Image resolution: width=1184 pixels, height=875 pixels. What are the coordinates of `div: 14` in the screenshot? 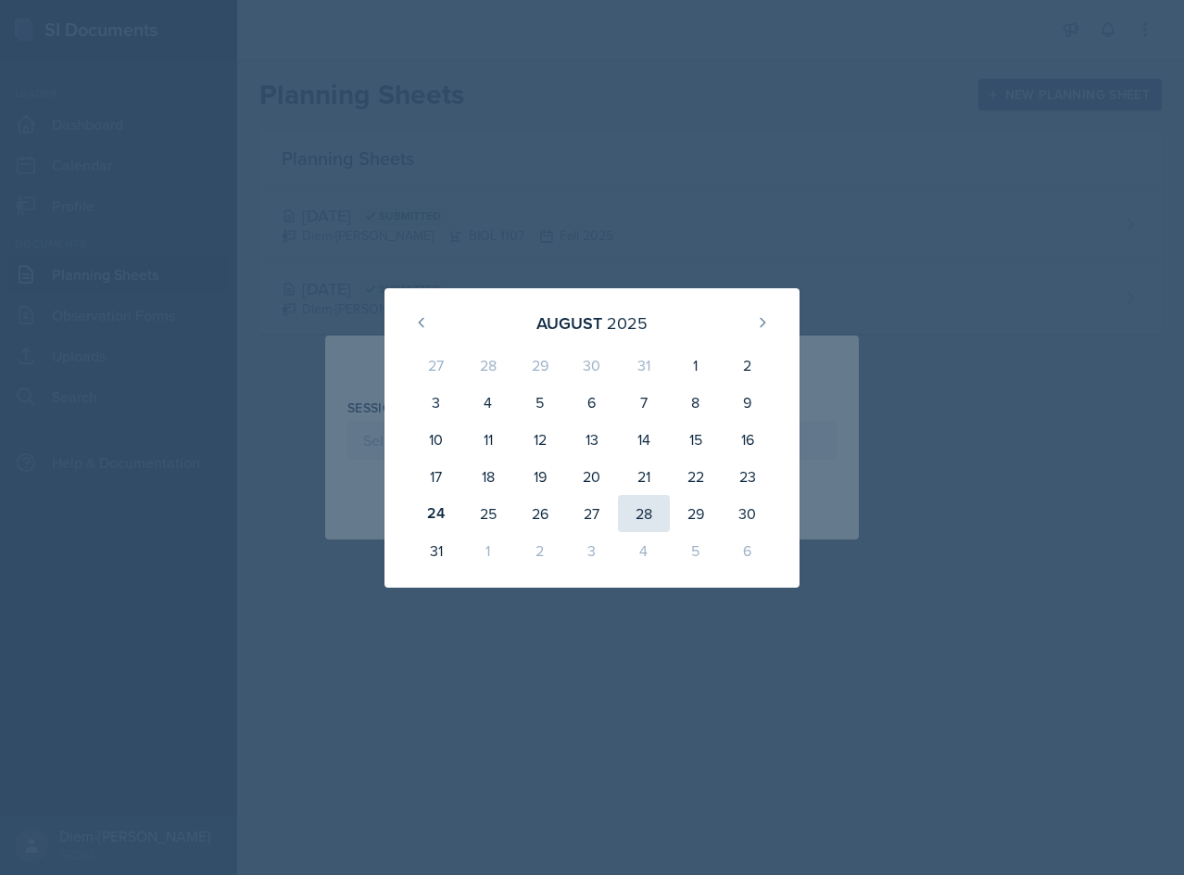 It's located at (644, 439).